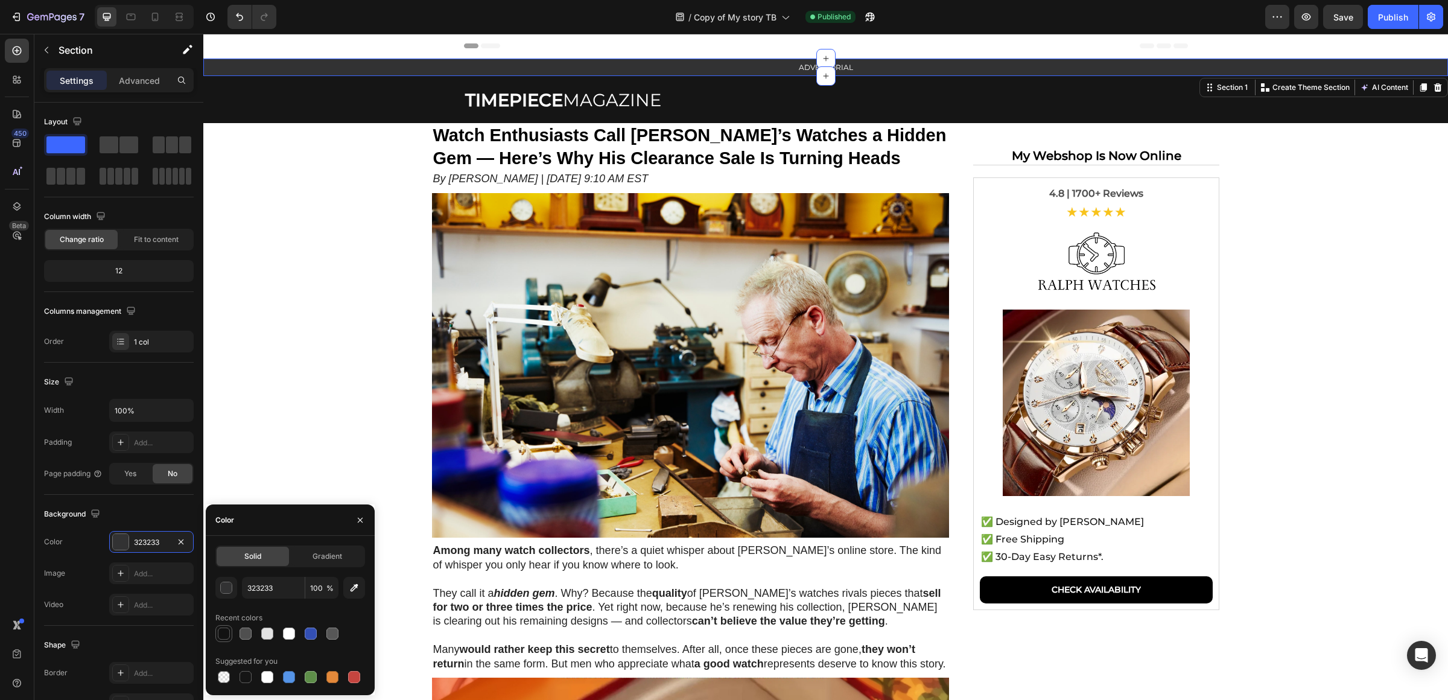 The image size is (1448, 700). What do you see at coordinates (585, 587) in the screenshot?
I see `strong: can’t believe the value they’re getting` at bounding box center [585, 587].